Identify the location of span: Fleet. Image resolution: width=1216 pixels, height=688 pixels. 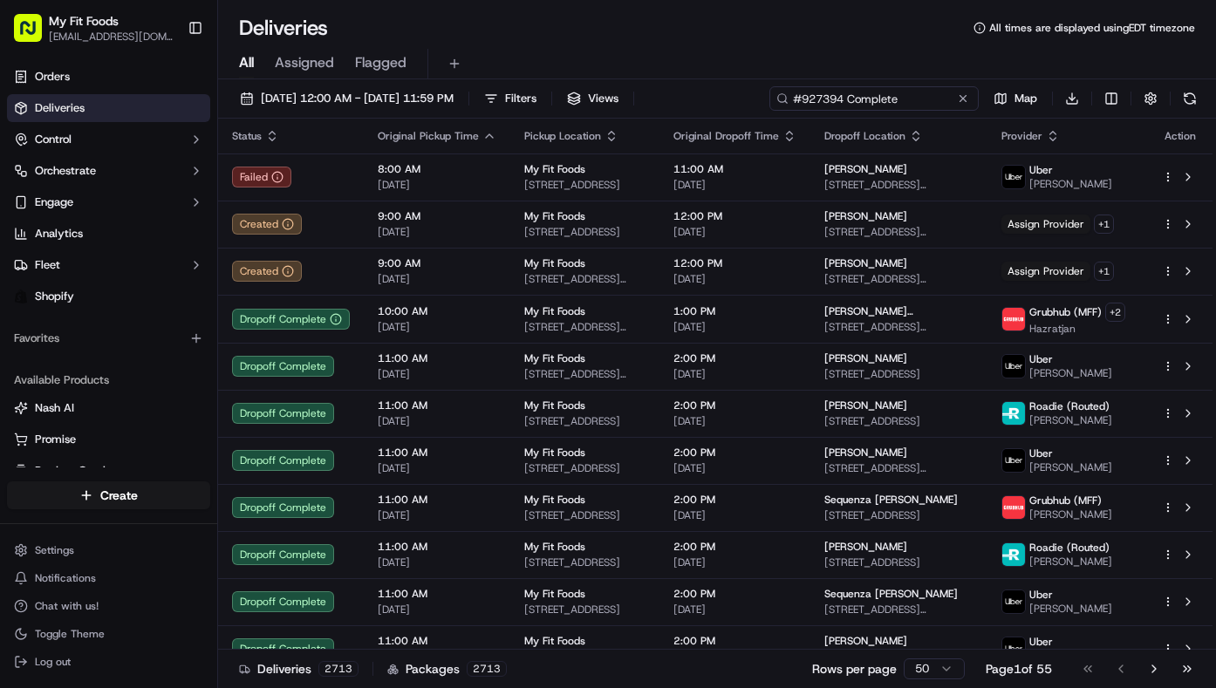
(47, 265).